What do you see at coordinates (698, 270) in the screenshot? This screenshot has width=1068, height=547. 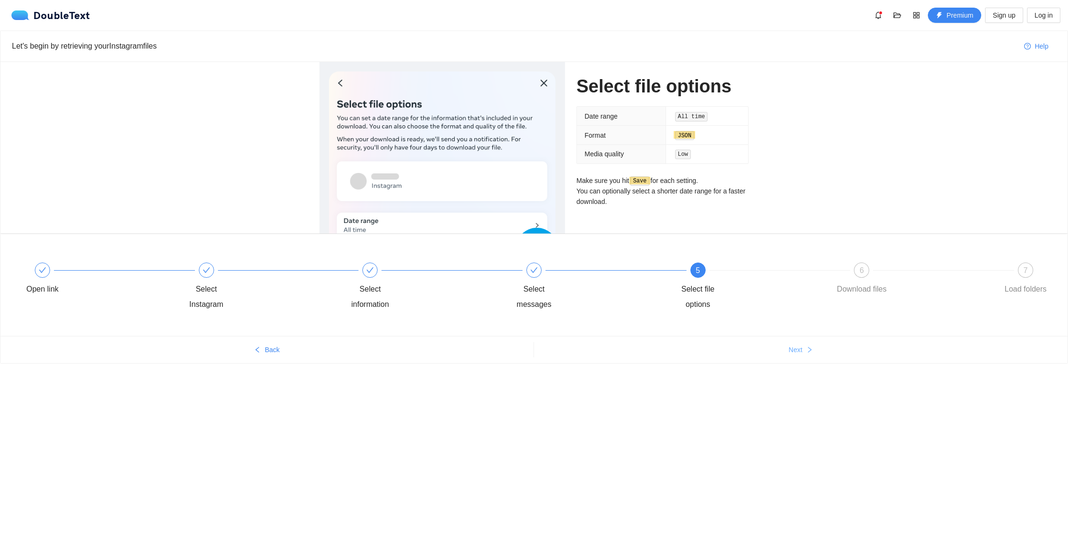 I see `span: 5` at bounding box center [698, 270].